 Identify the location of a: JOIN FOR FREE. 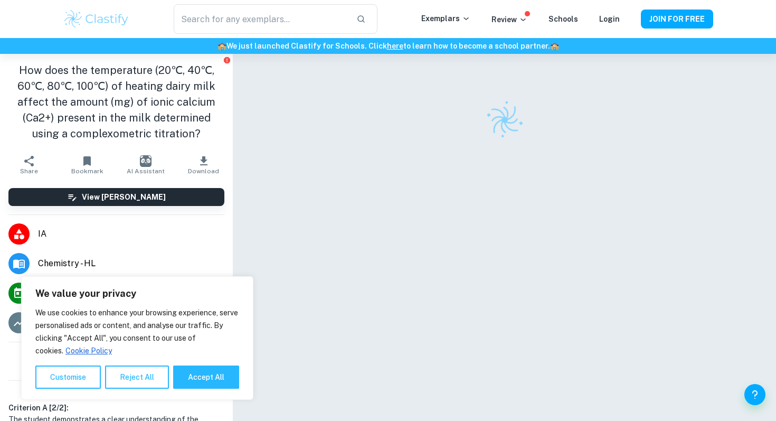
(677, 19).